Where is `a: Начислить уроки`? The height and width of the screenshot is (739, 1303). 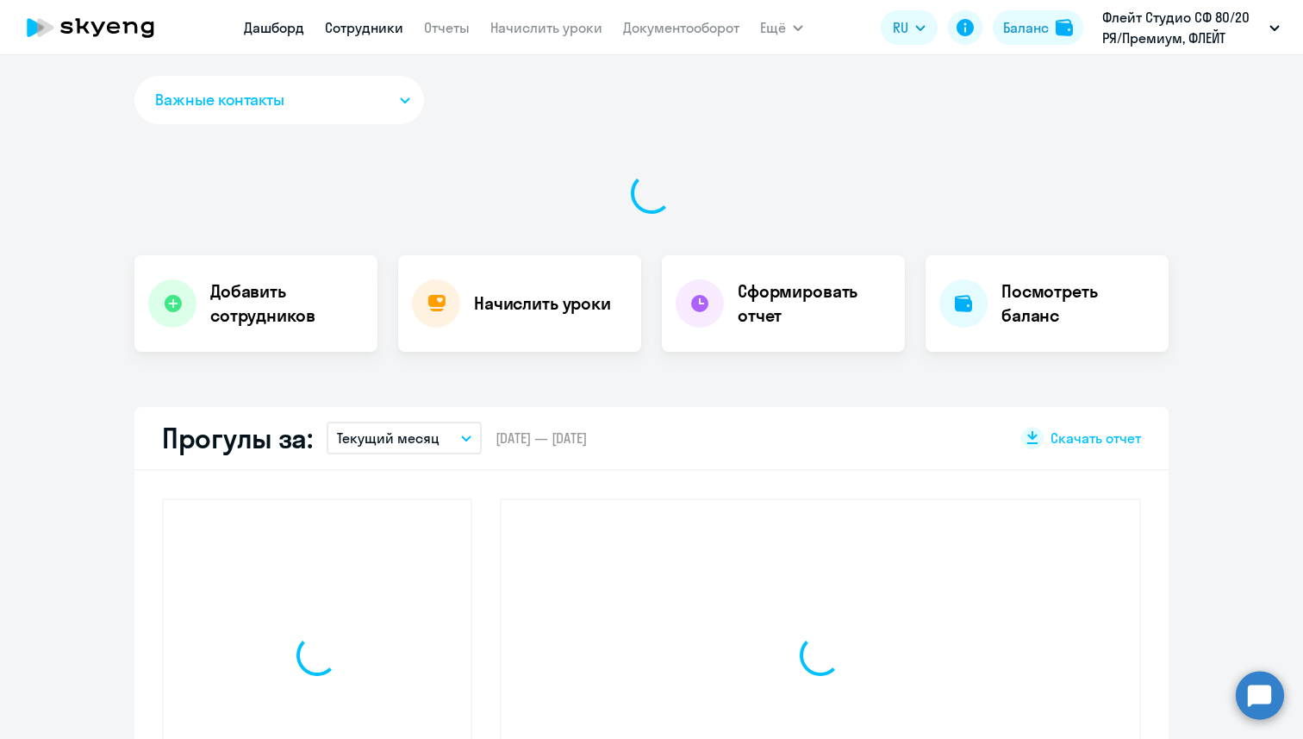
a: Начислить уроки is located at coordinates (547, 28).